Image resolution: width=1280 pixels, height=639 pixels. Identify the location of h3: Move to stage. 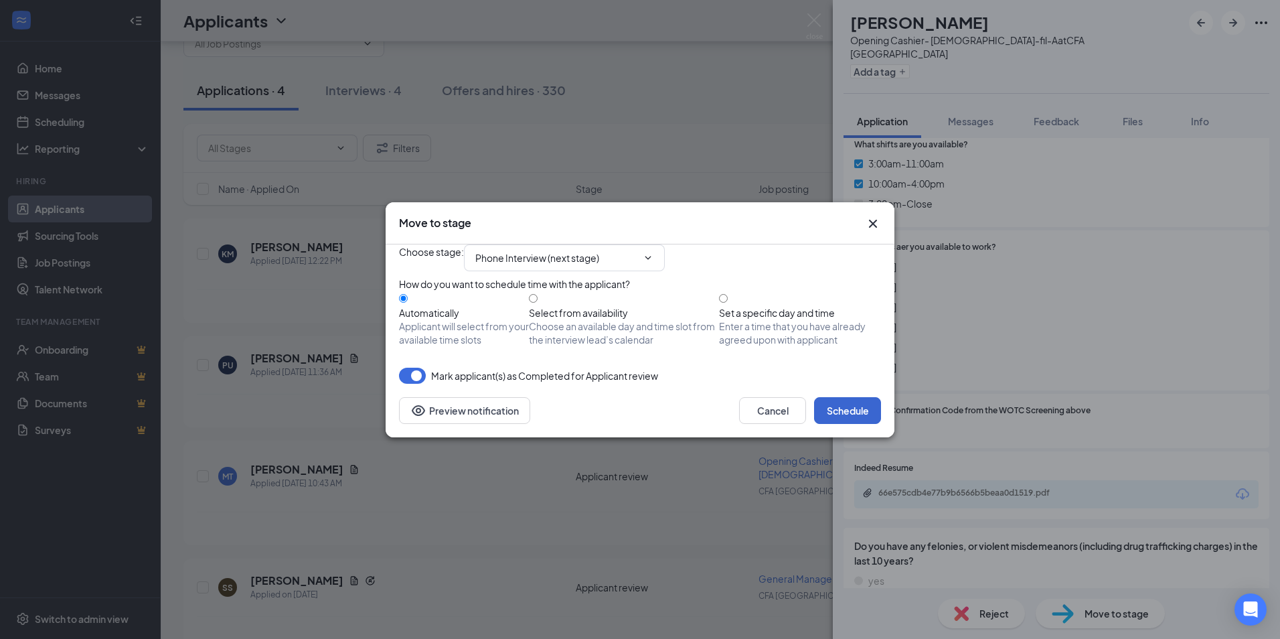
(435, 223).